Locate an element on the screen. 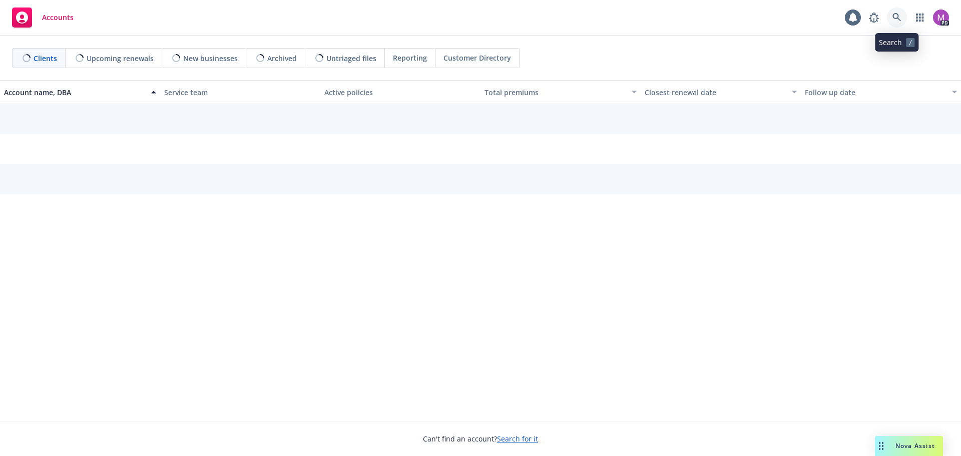 The height and width of the screenshot is (456, 961). span: Archived is located at coordinates (282, 58).